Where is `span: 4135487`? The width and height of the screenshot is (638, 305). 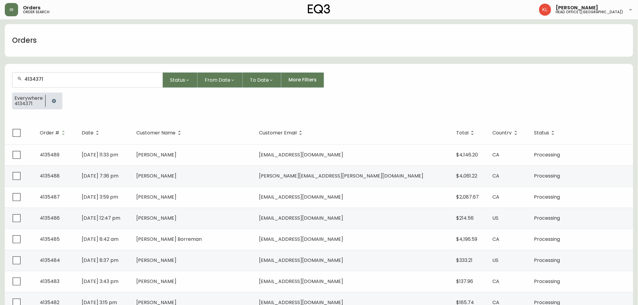 span: 4135487 is located at coordinates (50, 197).